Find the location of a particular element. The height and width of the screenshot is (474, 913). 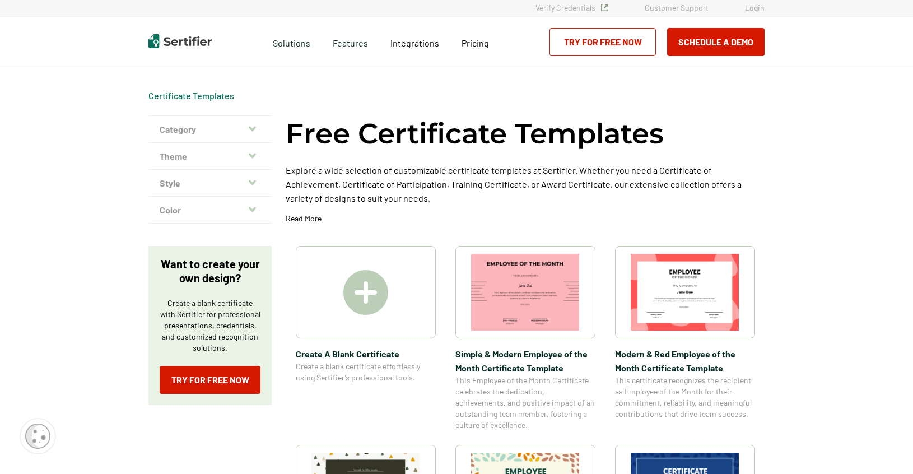

span: Features is located at coordinates (350, 41).